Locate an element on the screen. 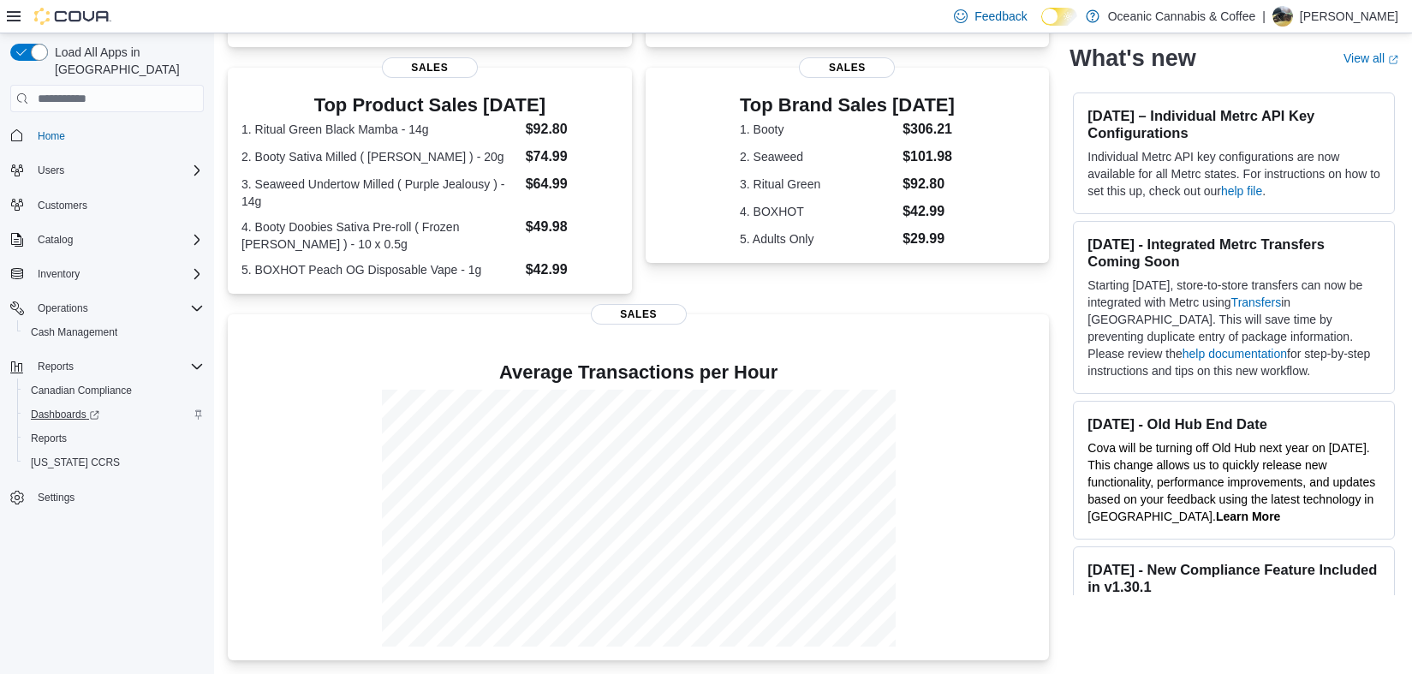 Image resolution: width=1412 pixels, height=674 pixels. dd: $49.98 is located at coordinates (572, 227).